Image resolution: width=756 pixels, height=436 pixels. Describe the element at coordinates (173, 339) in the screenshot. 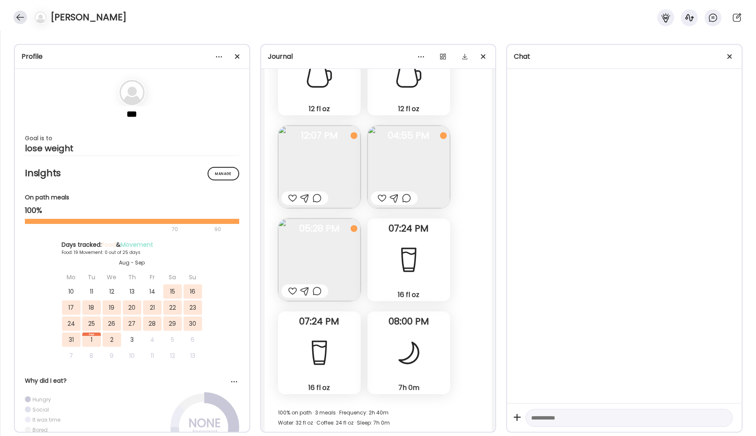

I see `div: 5` at that location.